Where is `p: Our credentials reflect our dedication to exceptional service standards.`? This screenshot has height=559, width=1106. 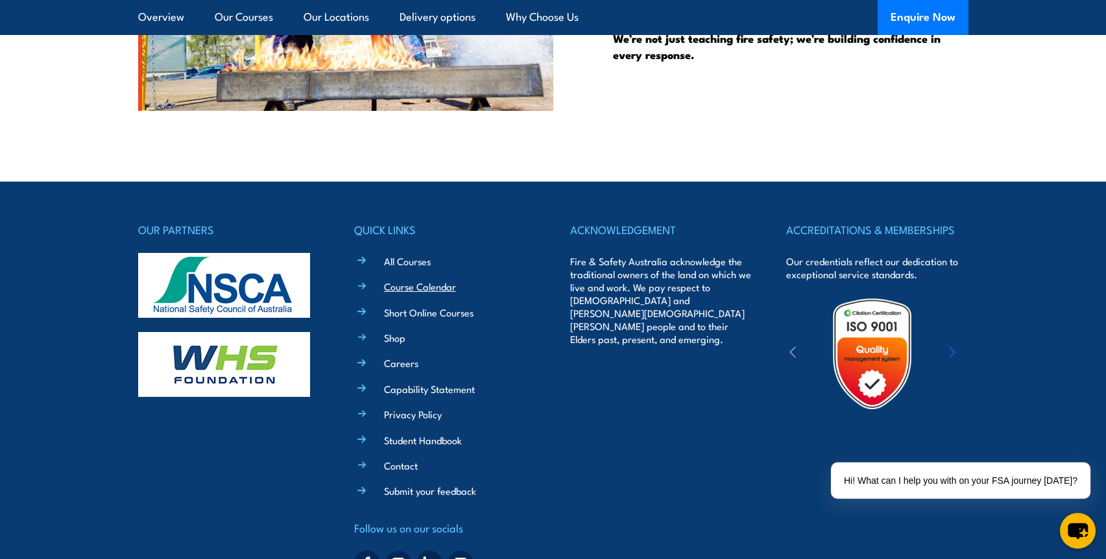 p: Our credentials reflect our dedication to exceptional service standards. is located at coordinates (877, 268).